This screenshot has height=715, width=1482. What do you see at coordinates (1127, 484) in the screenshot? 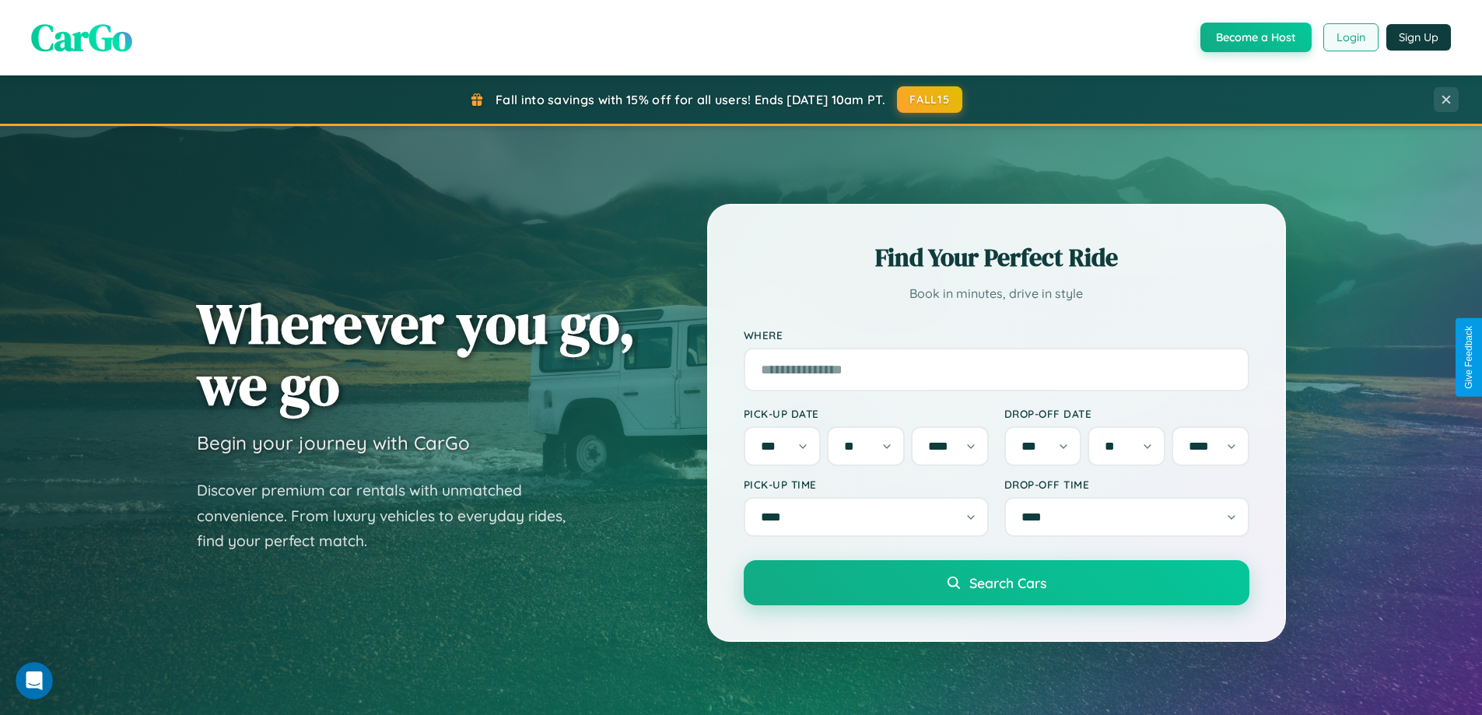
I see `label: Drop-off Time` at bounding box center [1127, 484].